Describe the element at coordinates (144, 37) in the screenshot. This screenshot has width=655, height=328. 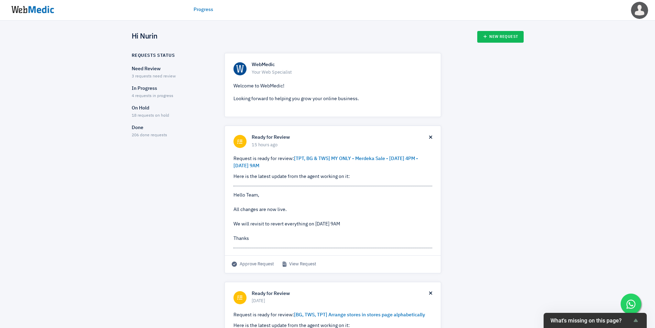
I see `h4: Hi Nurin` at that location.